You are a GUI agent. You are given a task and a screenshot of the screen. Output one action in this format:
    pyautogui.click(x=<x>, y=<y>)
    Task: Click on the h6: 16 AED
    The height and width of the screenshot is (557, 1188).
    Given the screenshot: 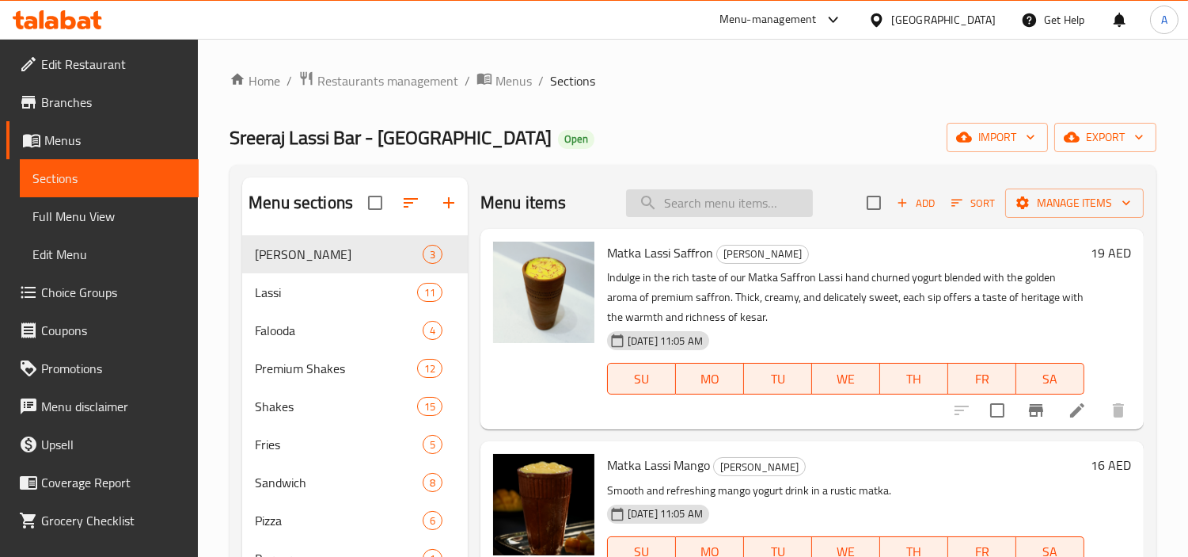 What is the action you would take?
    pyautogui.click(x=1111, y=465)
    